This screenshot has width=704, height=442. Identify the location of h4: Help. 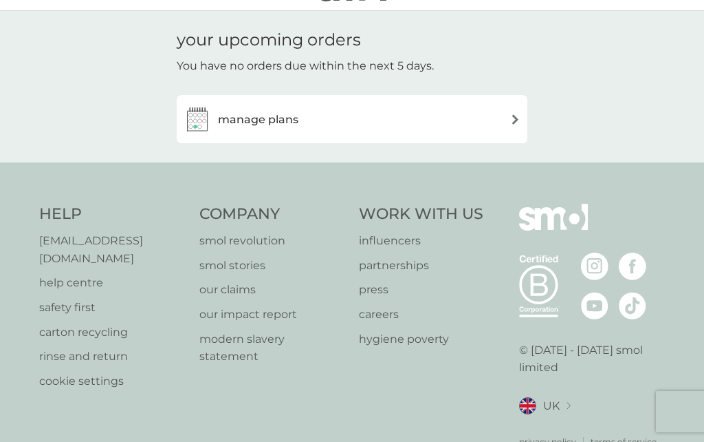
(112, 214).